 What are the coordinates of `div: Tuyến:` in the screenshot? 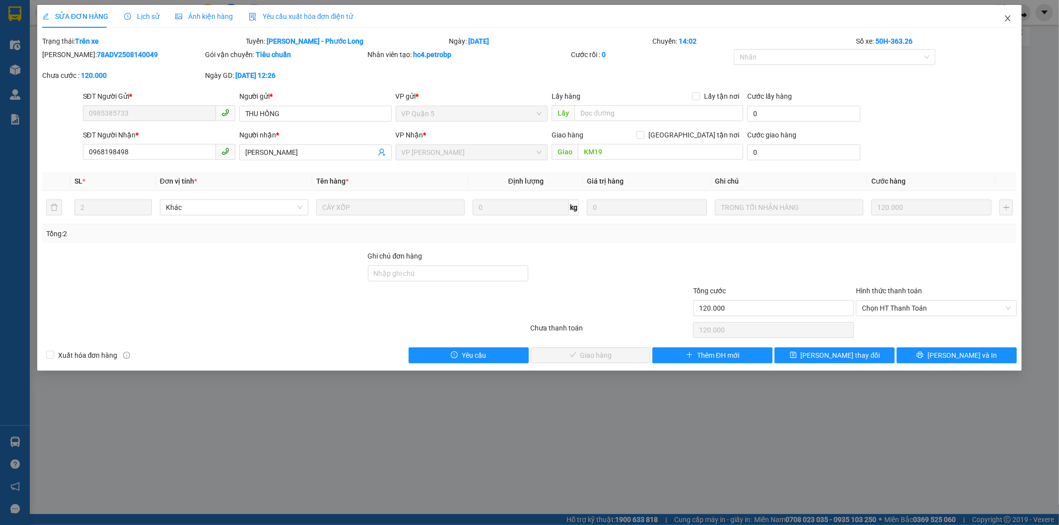 It's located at (347, 41).